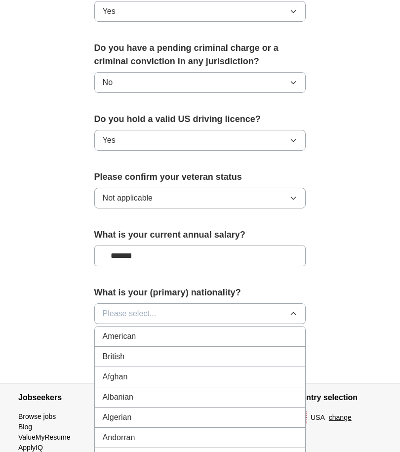  Describe the element at coordinates (200, 314) in the screenshot. I see `button: Please select...` at that location.